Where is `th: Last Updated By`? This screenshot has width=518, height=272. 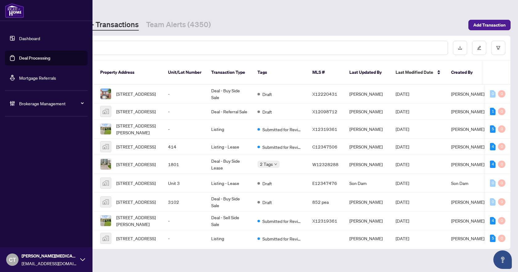 th: Last Updated By is located at coordinates (367, 72).